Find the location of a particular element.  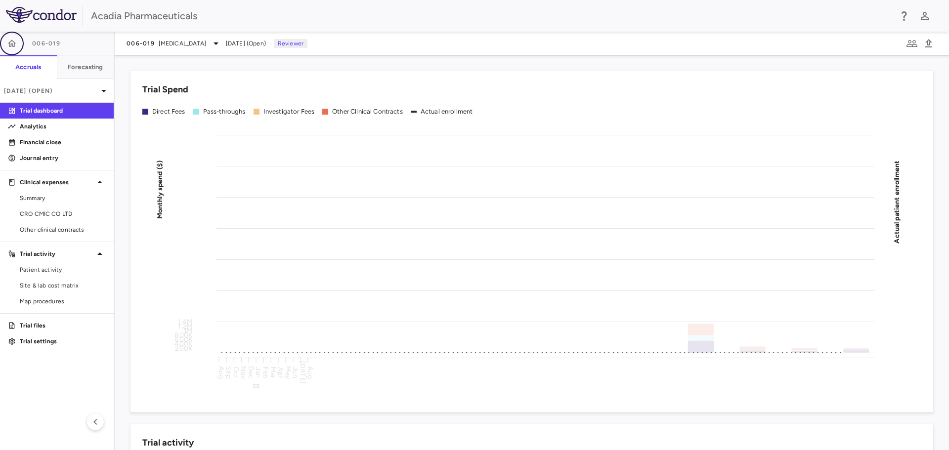

div: Investigator Fees is located at coordinates (289, 112).